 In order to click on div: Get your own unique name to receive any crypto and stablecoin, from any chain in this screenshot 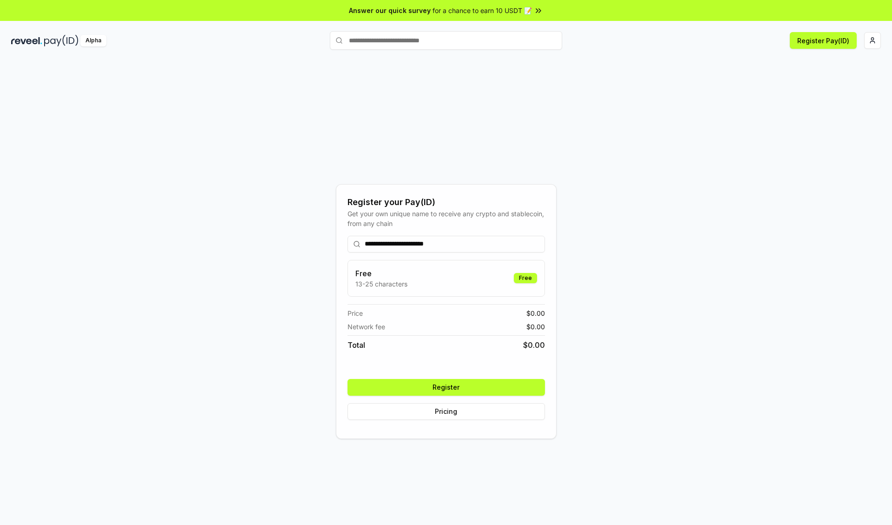, I will do `click(446, 218)`.